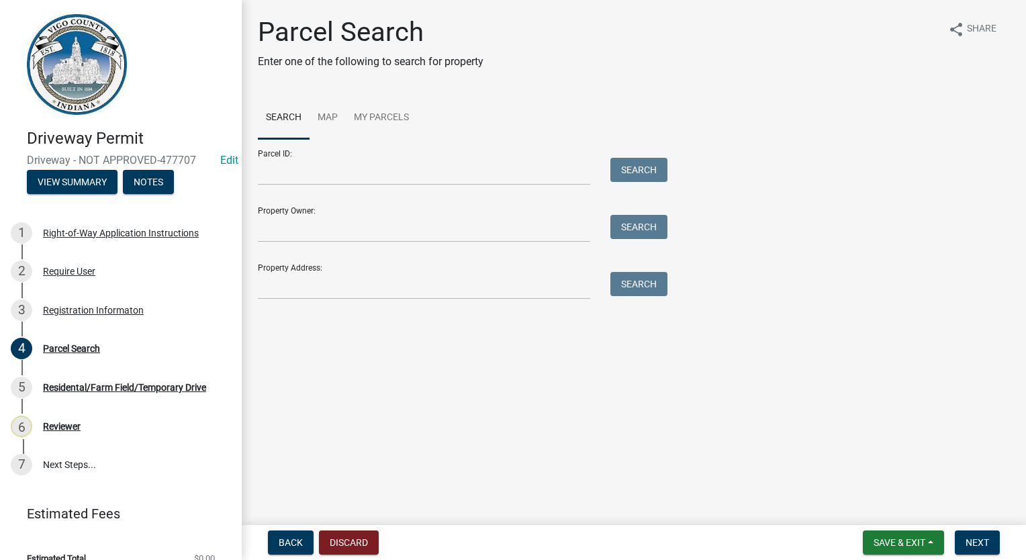 The image size is (1026, 560). I want to click on div: Require User, so click(69, 271).